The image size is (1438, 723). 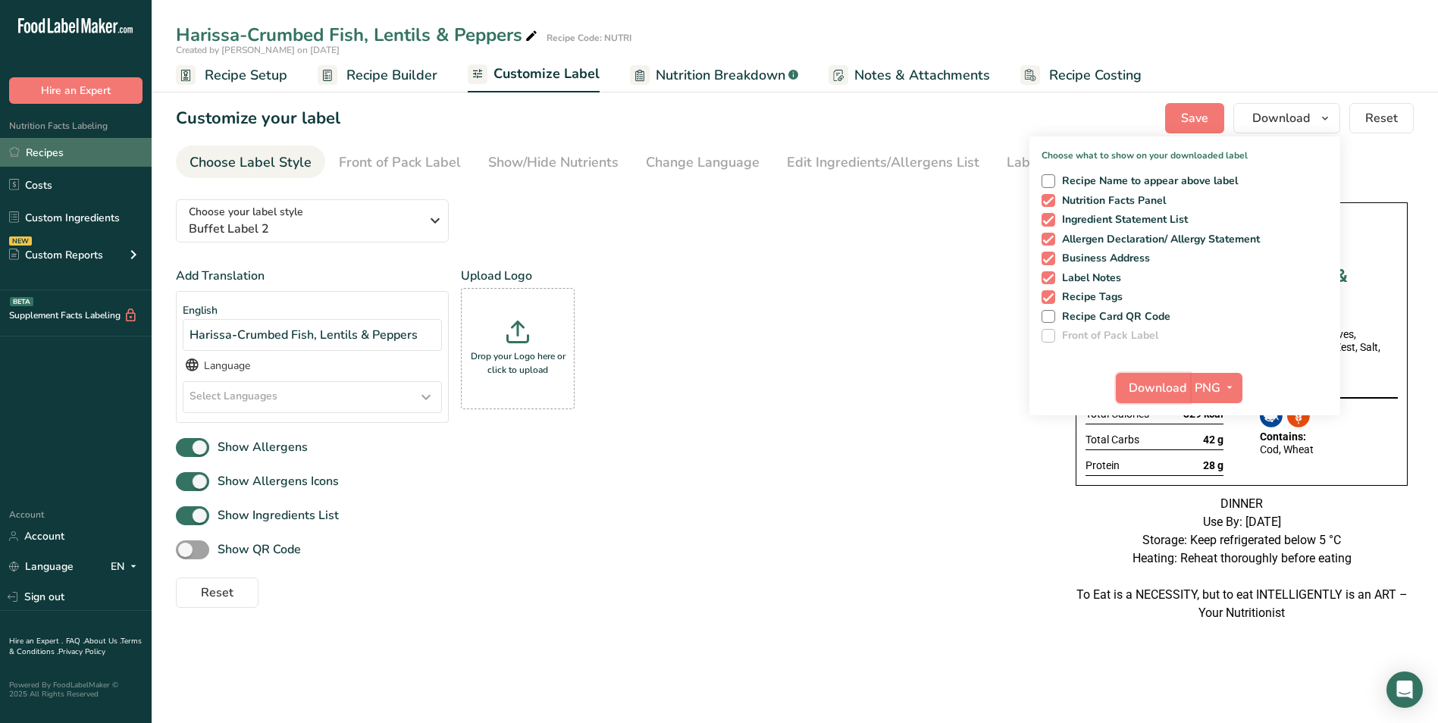 I want to click on span: Allergen Declaration/ Allergy Statement, so click(x=1158, y=240).